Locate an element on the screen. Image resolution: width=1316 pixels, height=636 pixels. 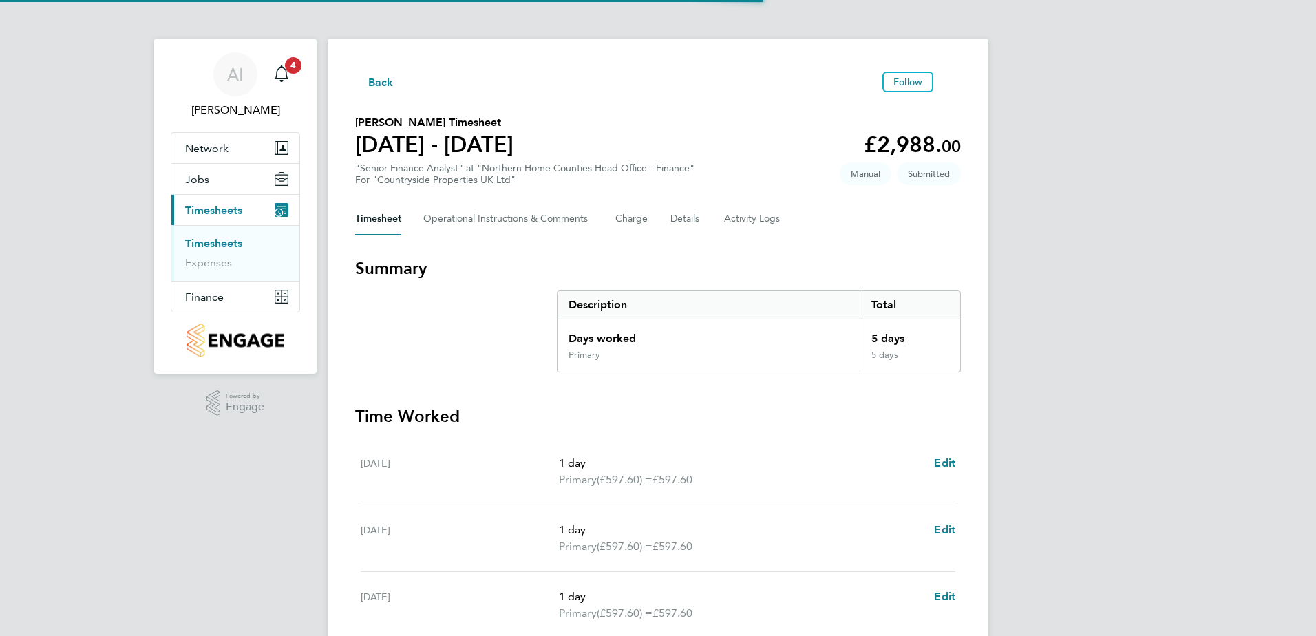
button: Back is located at coordinates (374, 81).